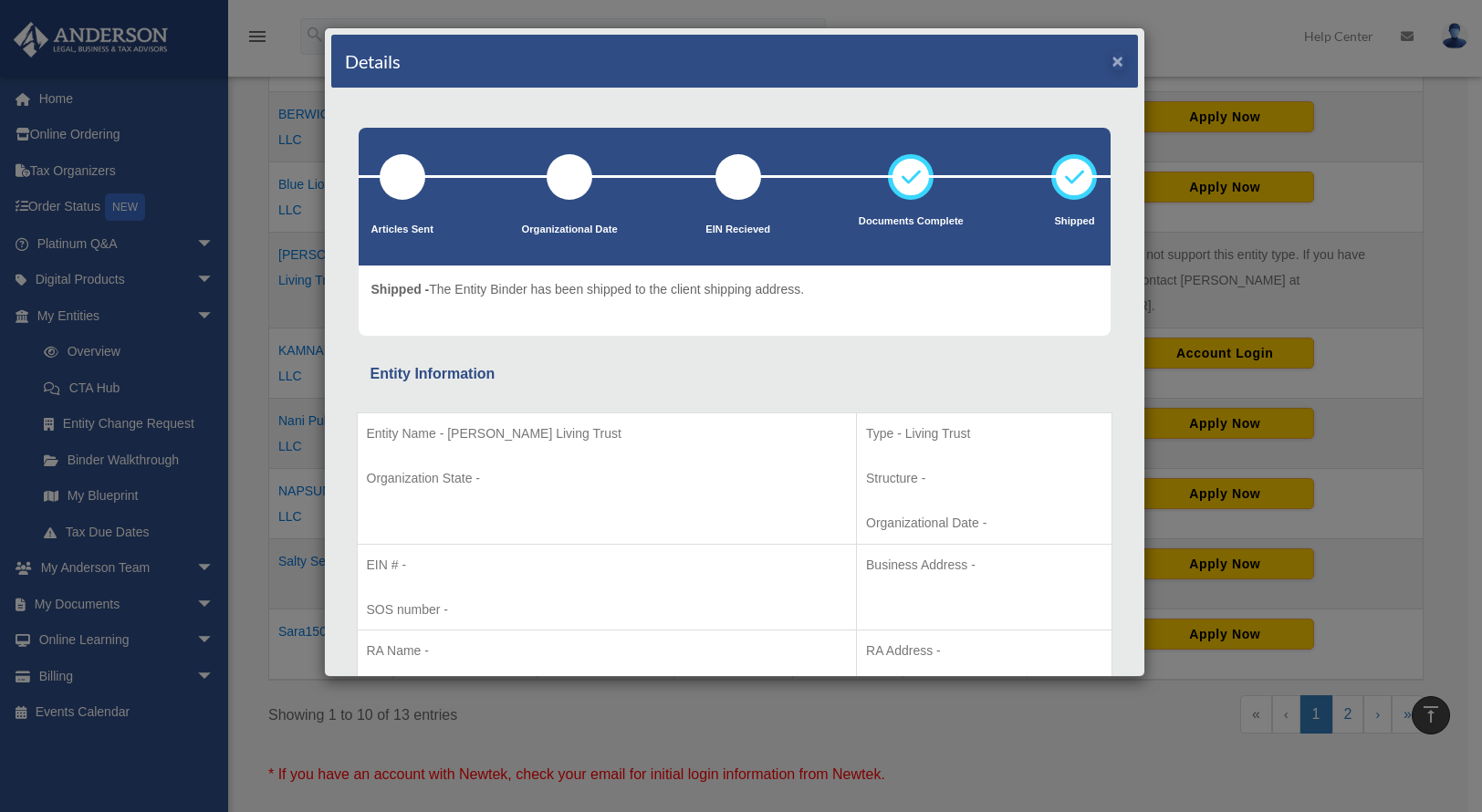  I want to click on p: EIN # -, so click(606, 564).